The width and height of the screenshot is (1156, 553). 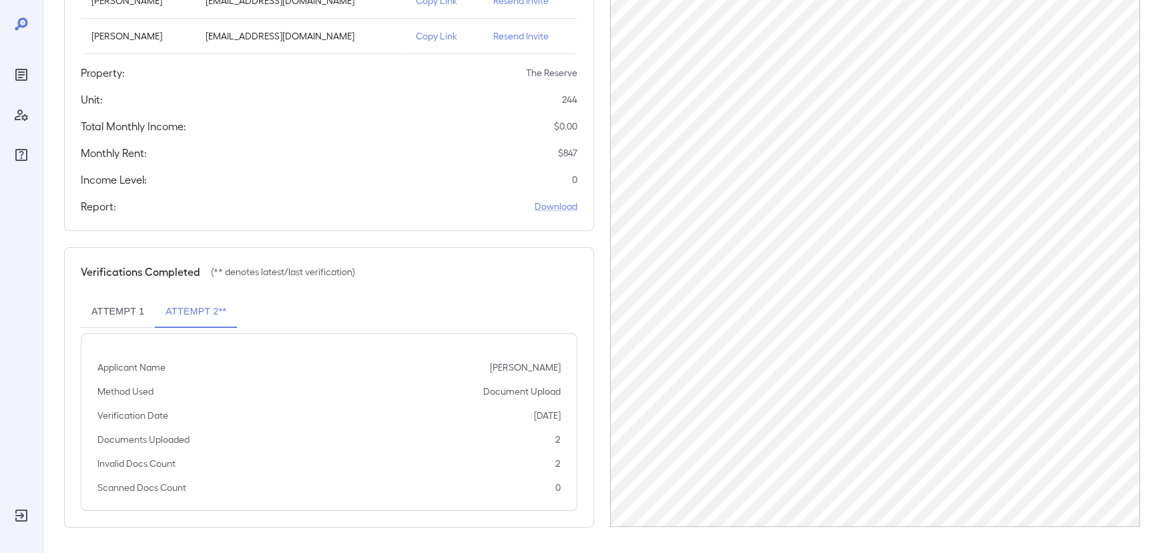 What do you see at coordinates (126, 391) in the screenshot?
I see `p: Method Used` at bounding box center [126, 391].